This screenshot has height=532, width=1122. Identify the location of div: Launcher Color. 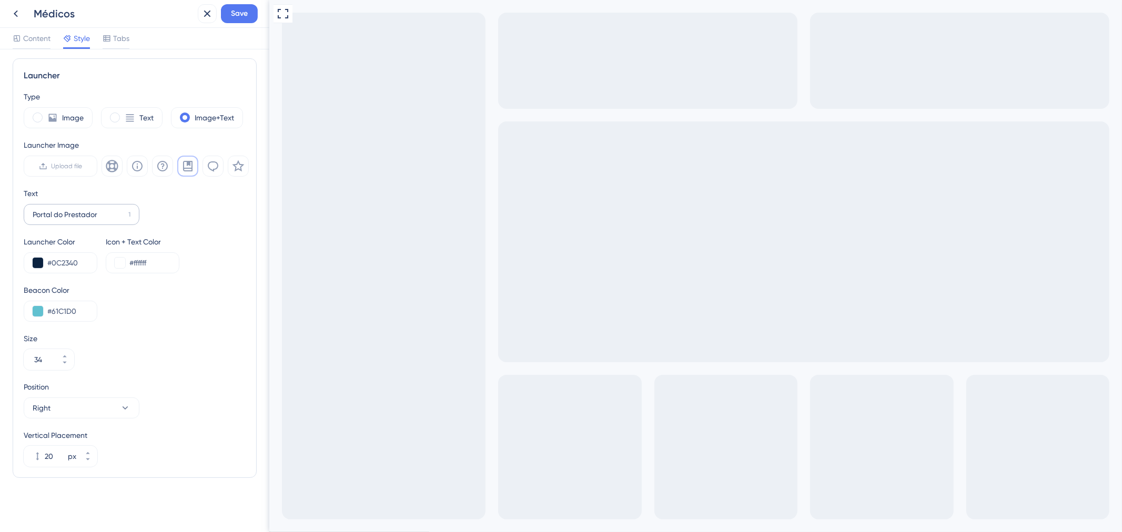
(60, 242).